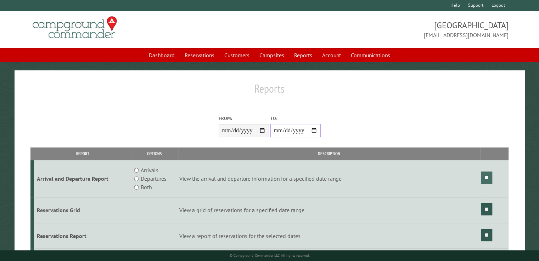 This screenshot has width=539, height=261. I want to click on a: Customers, so click(237, 55).